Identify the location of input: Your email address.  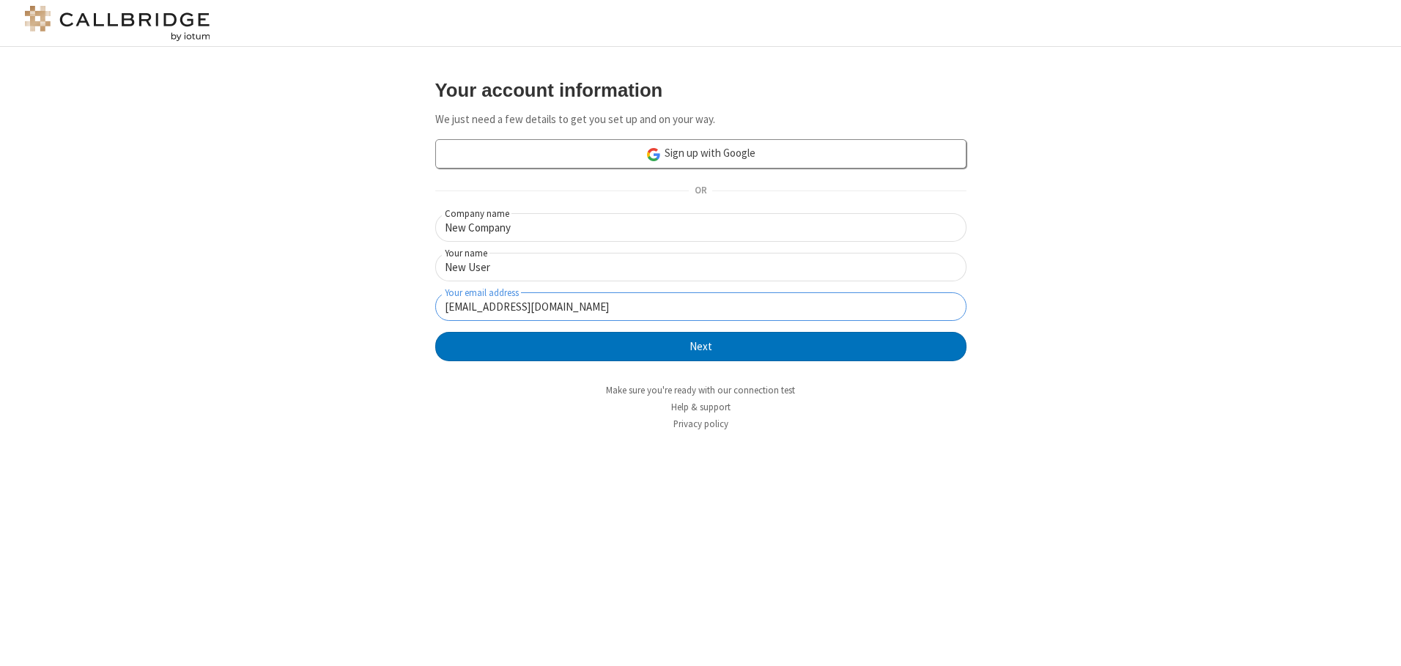
(701, 306).